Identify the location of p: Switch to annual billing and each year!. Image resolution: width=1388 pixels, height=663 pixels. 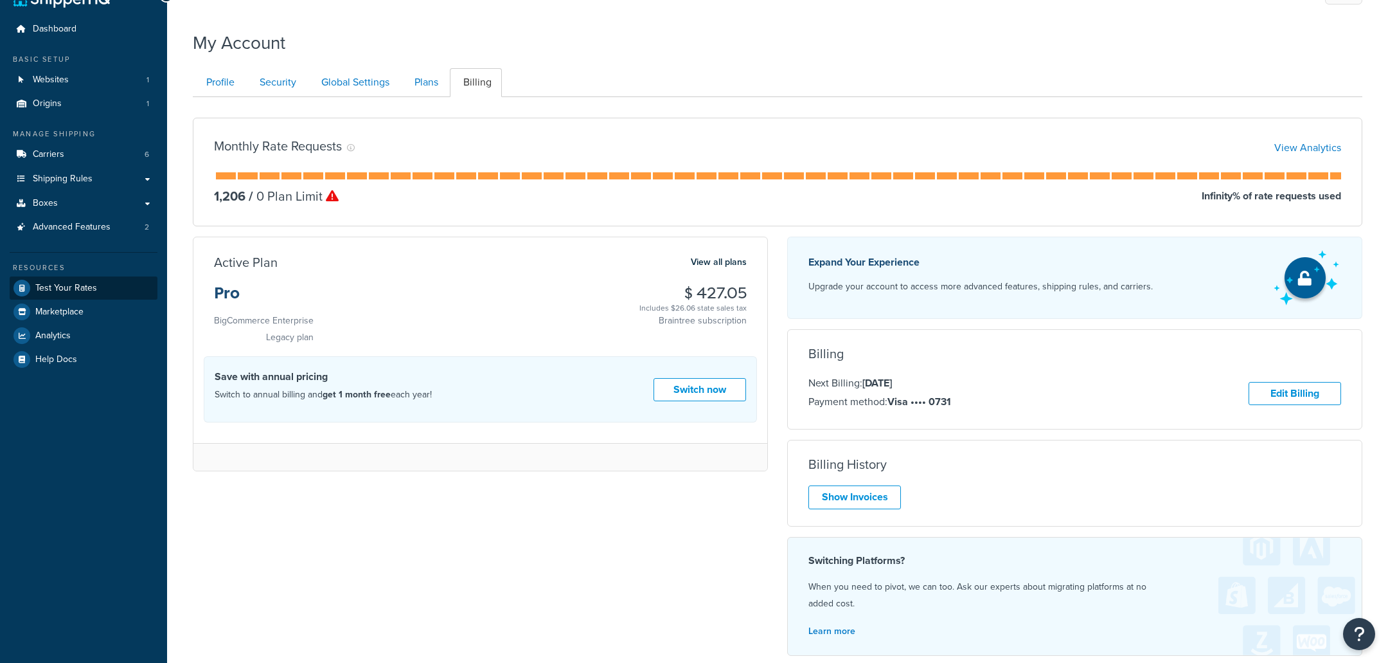
(323, 395).